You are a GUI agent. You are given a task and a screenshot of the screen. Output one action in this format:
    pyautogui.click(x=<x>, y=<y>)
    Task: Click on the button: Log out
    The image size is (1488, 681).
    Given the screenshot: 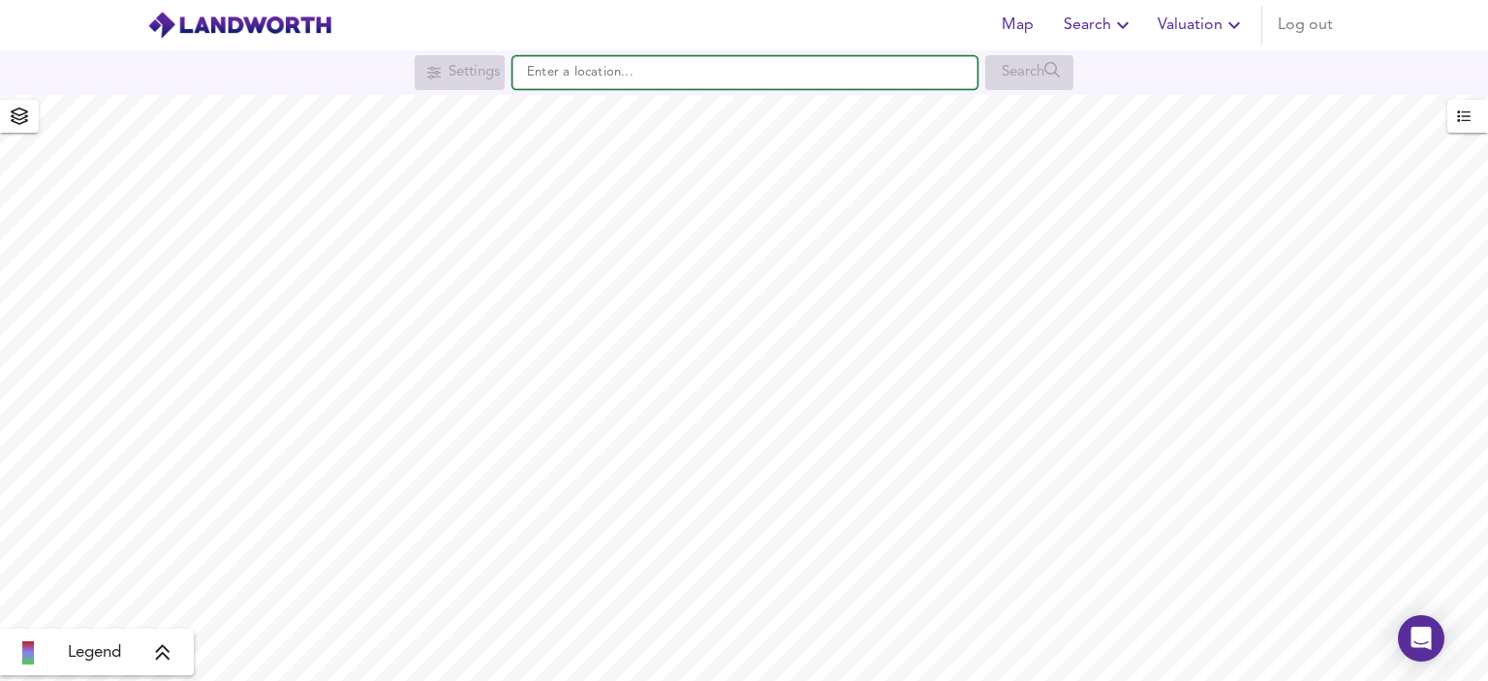 What is the action you would take?
    pyautogui.click(x=1305, y=25)
    